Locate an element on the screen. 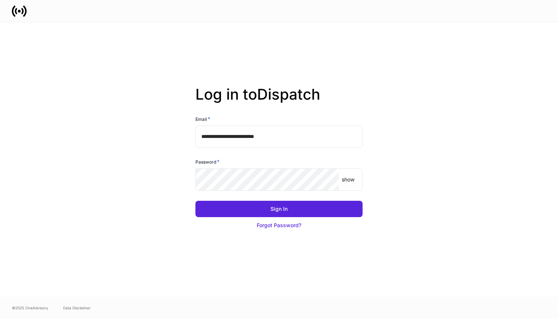  p: show is located at coordinates (348, 180).